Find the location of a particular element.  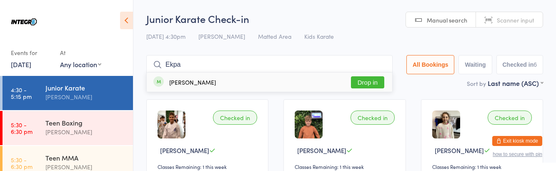

span: Matted Area is located at coordinates (275, 36).